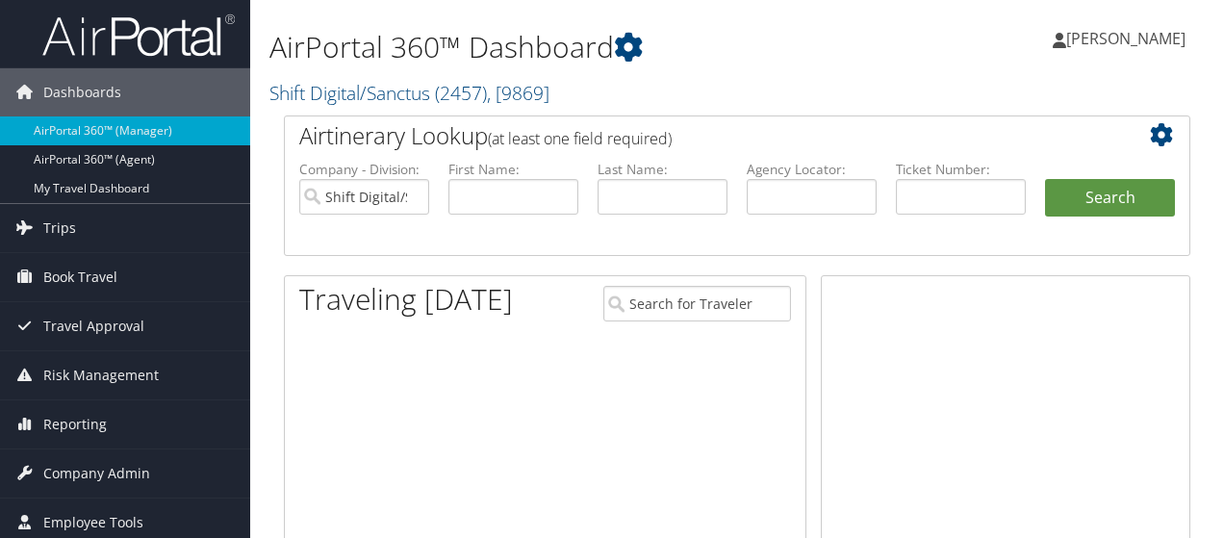 Image resolution: width=1224 pixels, height=538 pixels. Describe the element at coordinates (409, 92) in the screenshot. I see `a: Shift Digital/Sanctus` at that location.